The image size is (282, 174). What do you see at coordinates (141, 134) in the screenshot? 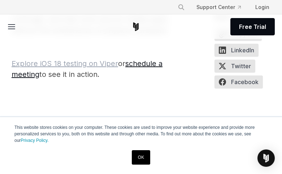
I see `p: This website stores cookies on your computer. These cookies are used to improve your website expe...` at bounding box center [141, 134].